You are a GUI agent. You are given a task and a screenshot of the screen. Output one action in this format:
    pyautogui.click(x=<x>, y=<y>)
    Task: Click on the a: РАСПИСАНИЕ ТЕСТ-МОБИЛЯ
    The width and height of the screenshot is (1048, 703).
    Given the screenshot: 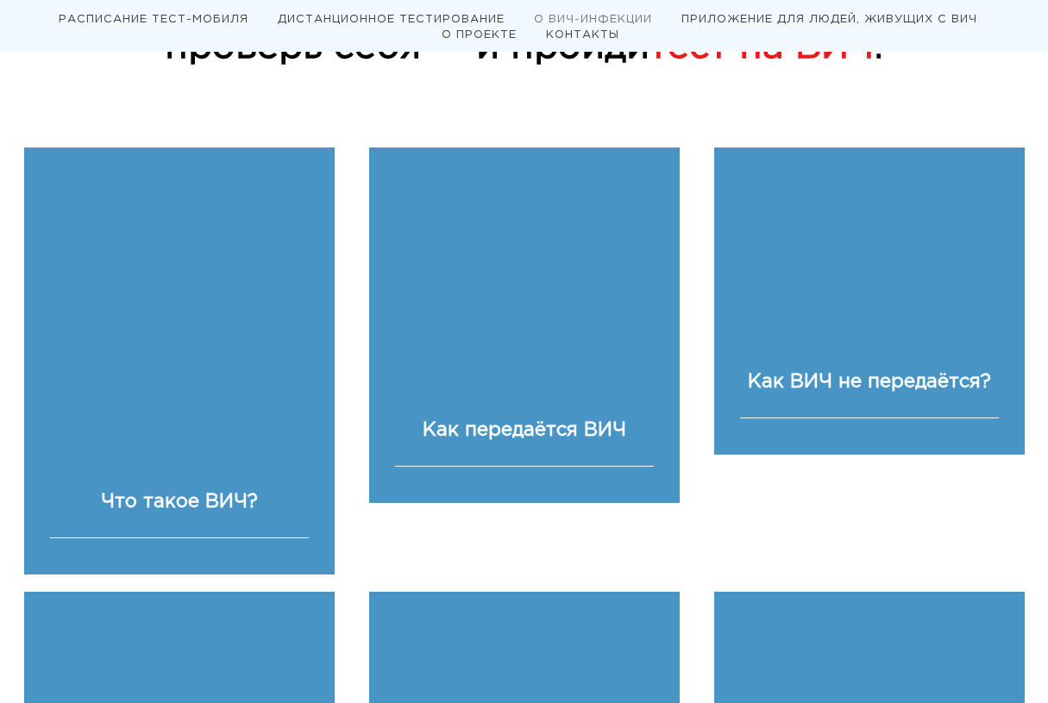 What is the action you would take?
    pyautogui.click(x=153, y=19)
    